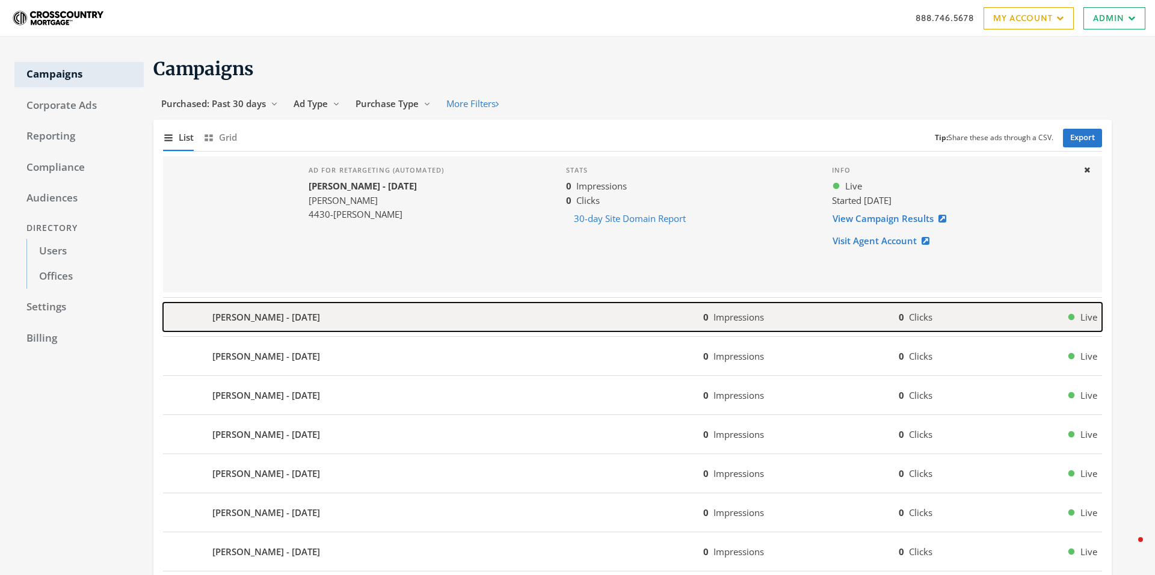  I want to click on span: List, so click(186, 137).